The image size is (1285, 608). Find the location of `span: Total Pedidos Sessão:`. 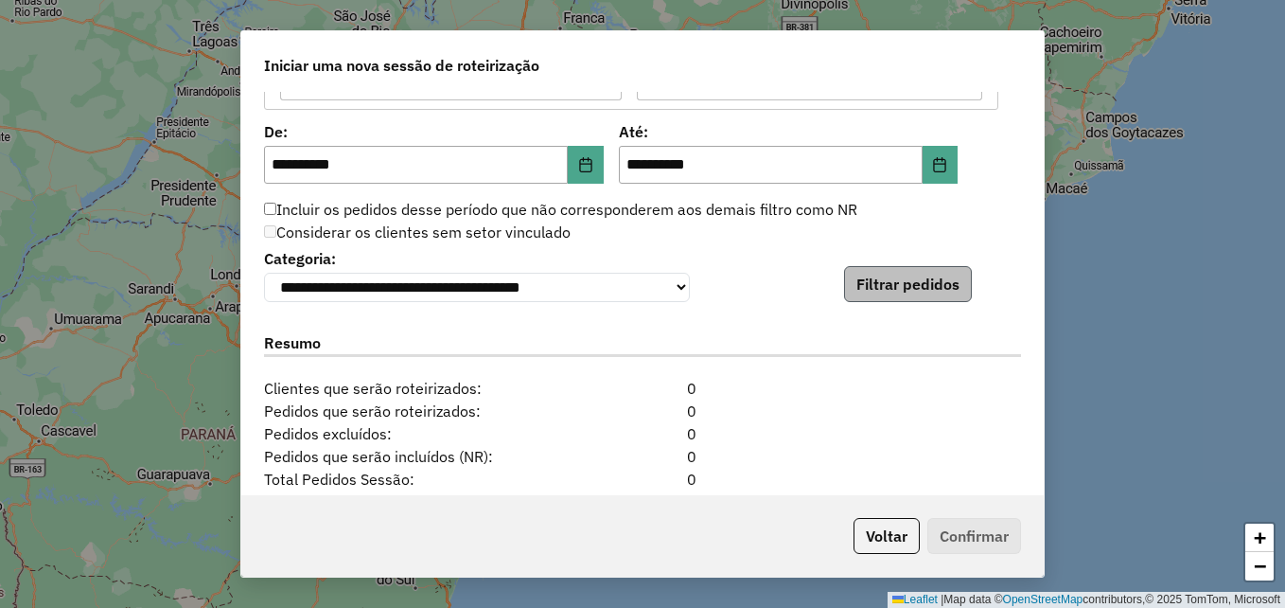

span: Total Pedidos Sessão: is located at coordinates (415, 479).